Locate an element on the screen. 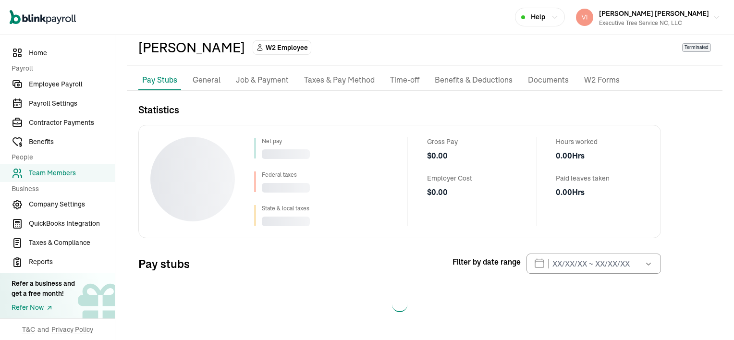  span: Payroll Settings is located at coordinates (72, 103).